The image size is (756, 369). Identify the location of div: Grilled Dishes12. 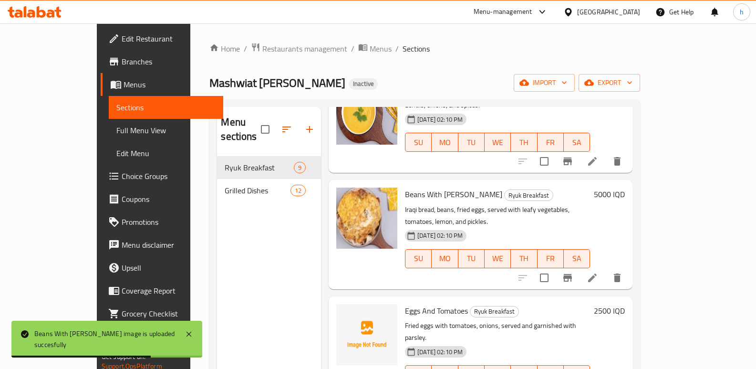
(269, 190).